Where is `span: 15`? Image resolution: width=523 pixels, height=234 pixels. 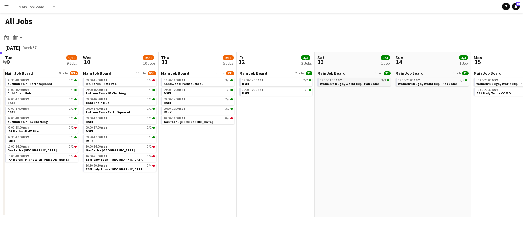
span: 15 is located at coordinates (477, 62).